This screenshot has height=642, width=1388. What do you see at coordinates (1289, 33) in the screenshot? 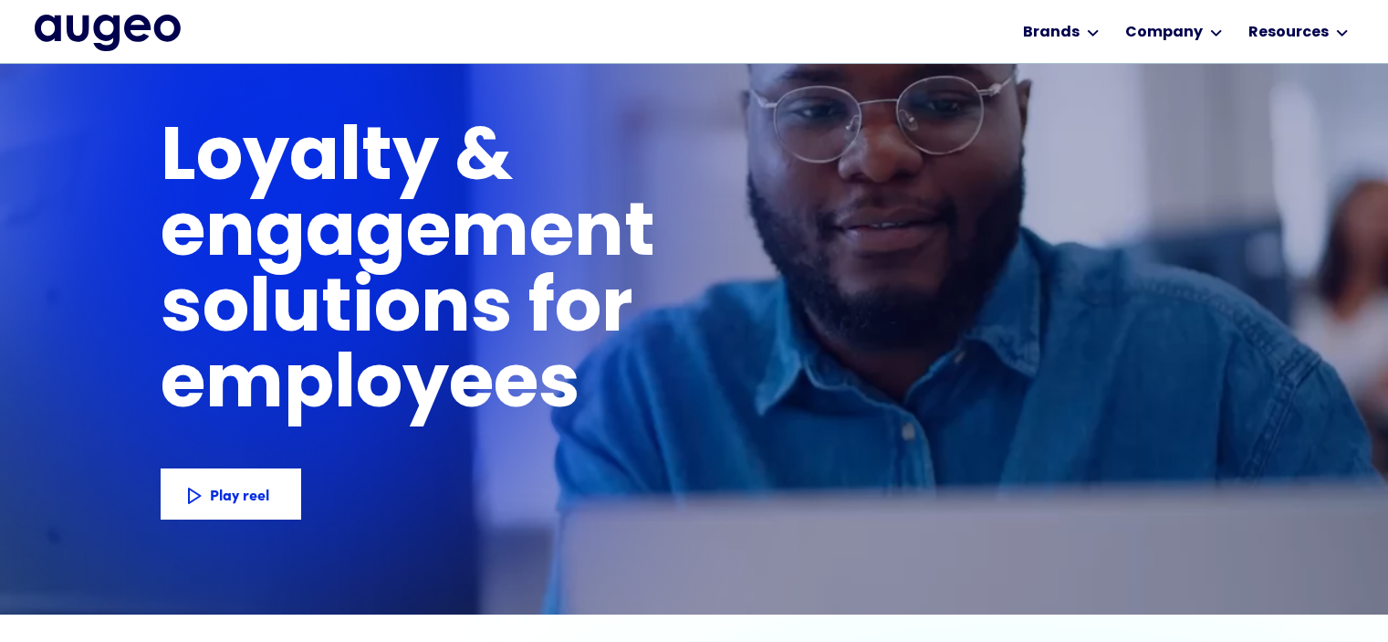
I see `div: Resources` at bounding box center [1289, 33].